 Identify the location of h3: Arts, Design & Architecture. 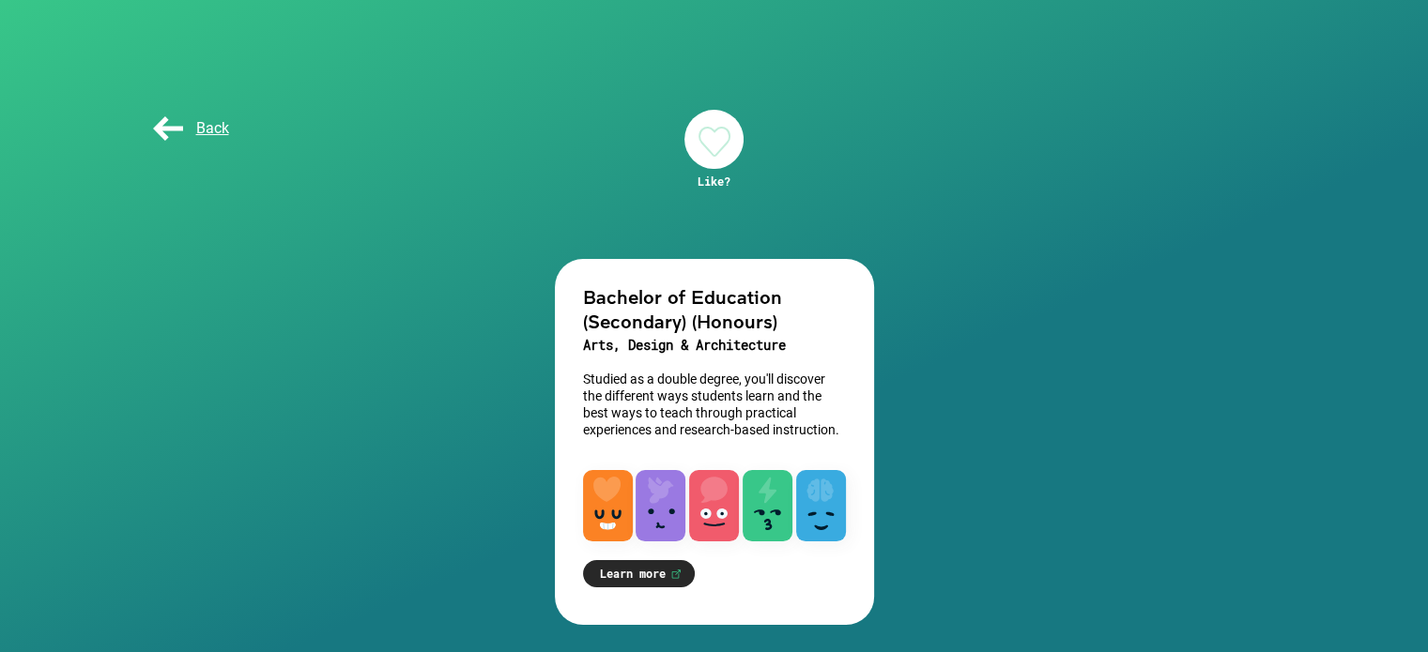
(714, 345).